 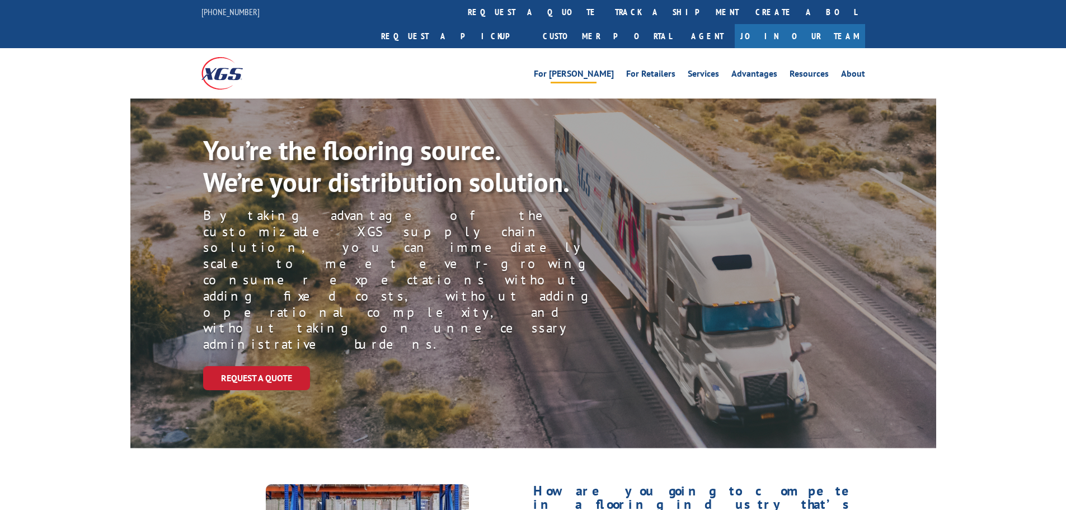 I want to click on a: Agent, so click(x=707, y=36).